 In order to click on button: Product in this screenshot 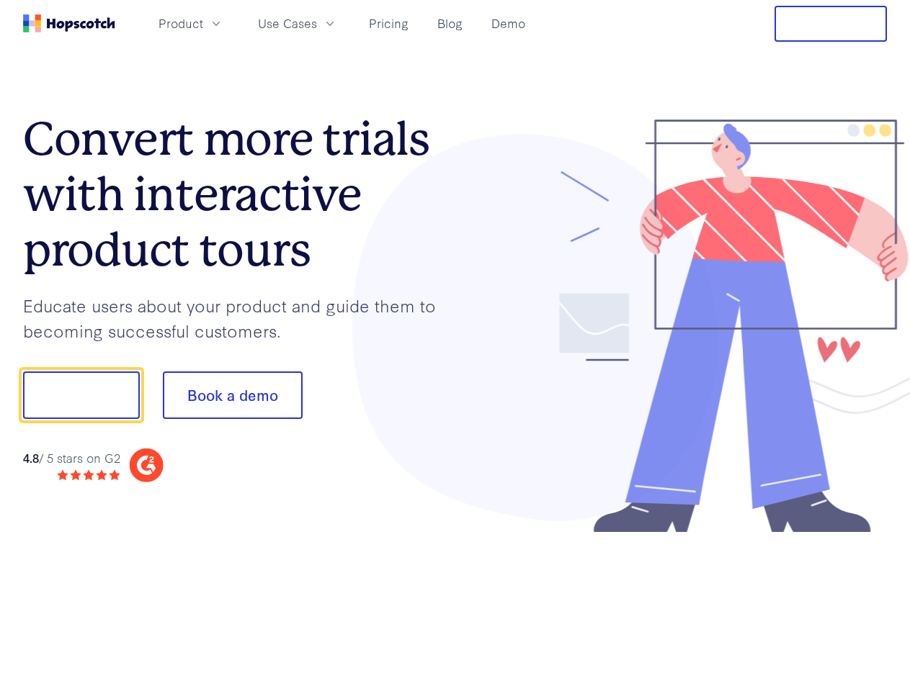, I will do `click(191, 23)`.